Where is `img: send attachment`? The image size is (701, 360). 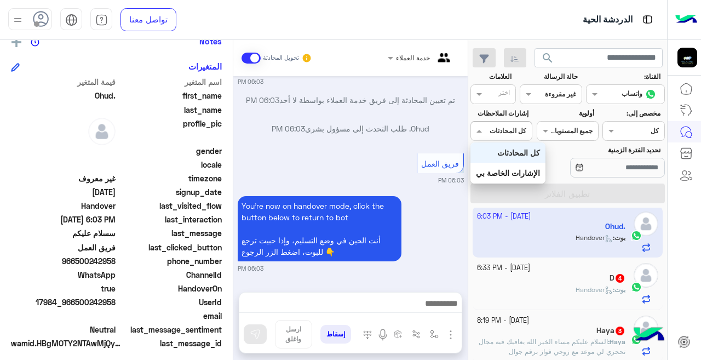 img: send attachment is located at coordinates (451, 335).